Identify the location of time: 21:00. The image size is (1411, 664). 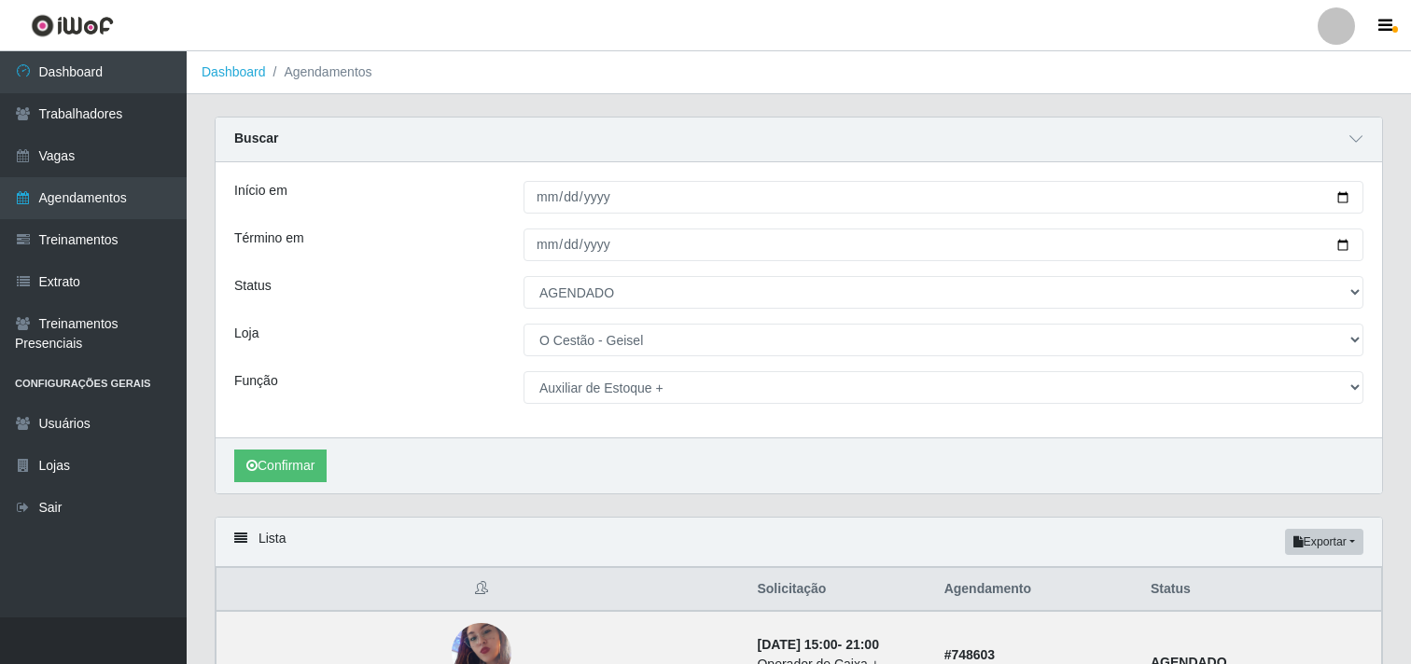
(862, 645).